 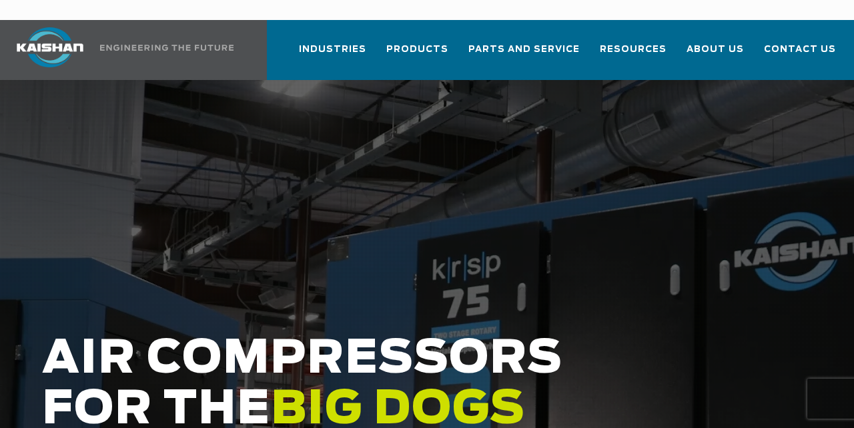 I want to click on span: Industries, so click(x=332, y=49).